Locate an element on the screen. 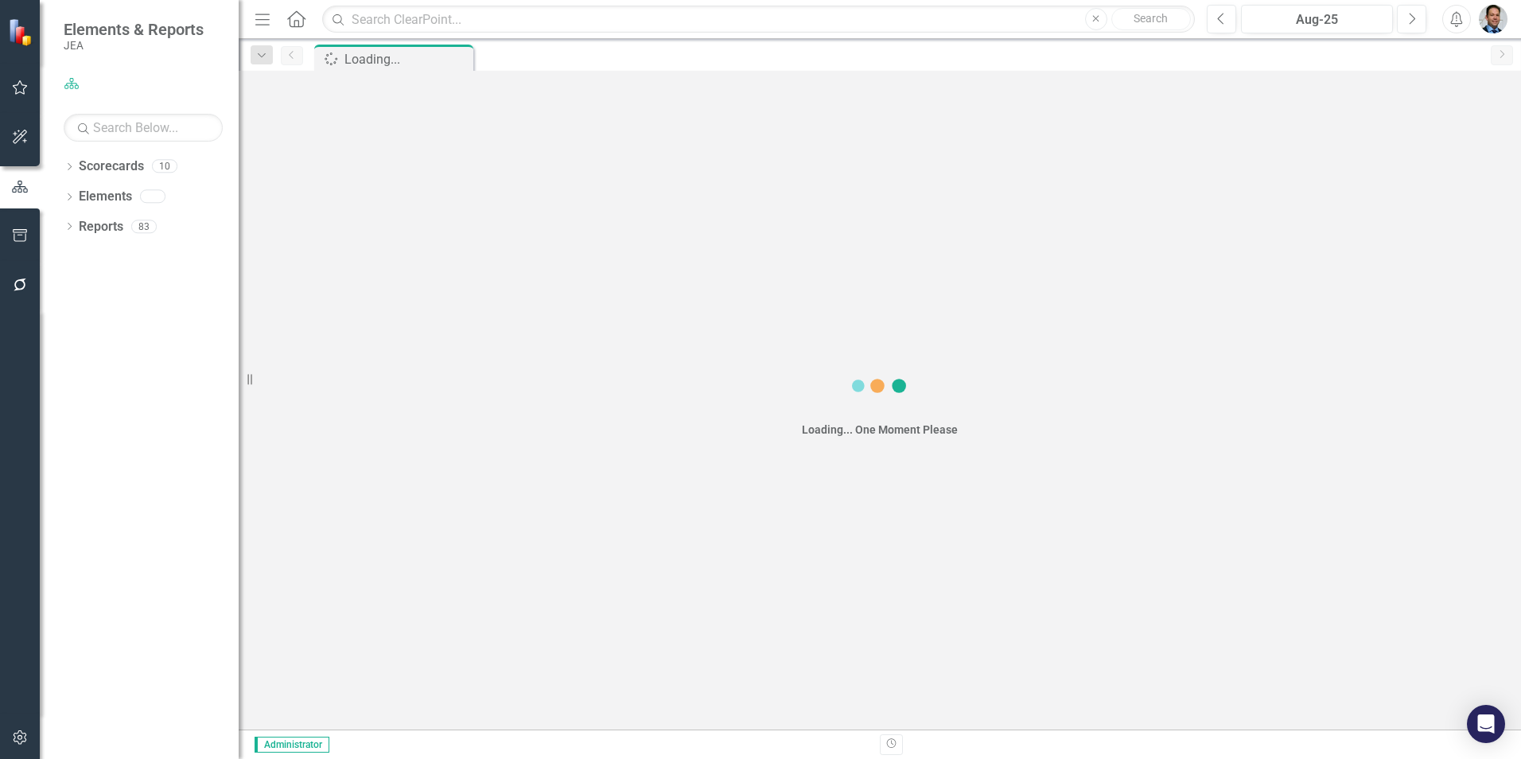 The height and width of the screenshot is (759, 1521). div: Loading... is located at coordinates (406, 59).